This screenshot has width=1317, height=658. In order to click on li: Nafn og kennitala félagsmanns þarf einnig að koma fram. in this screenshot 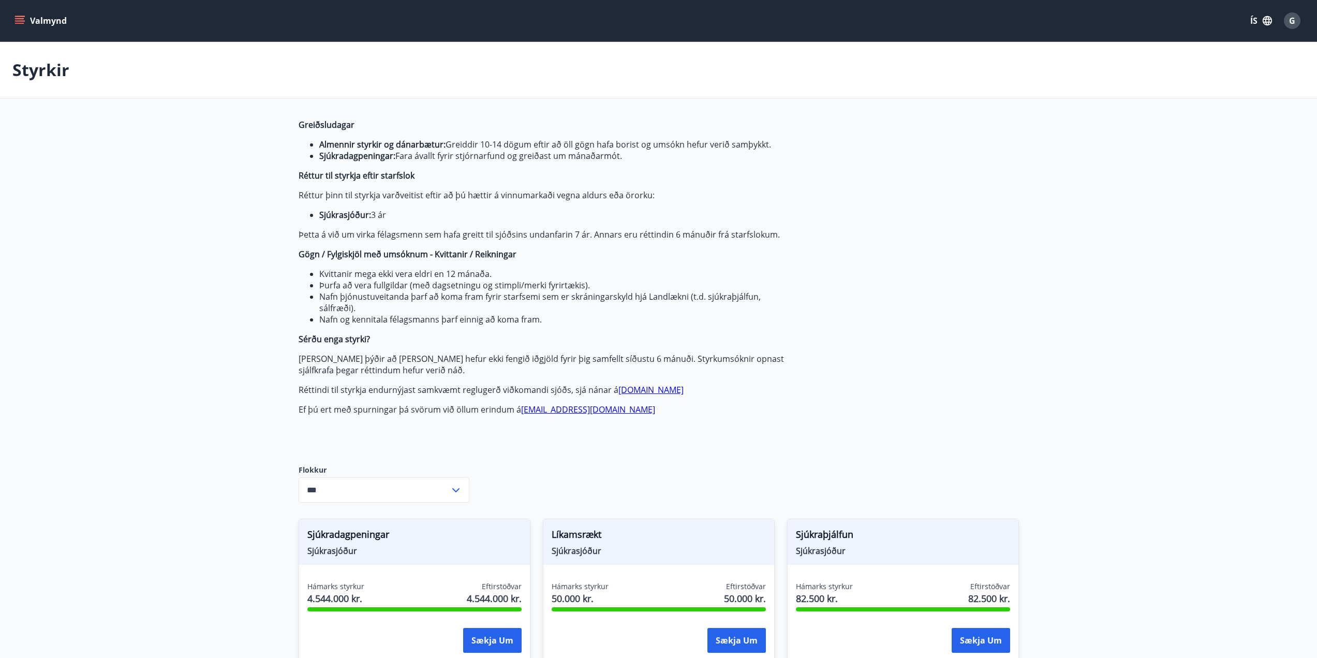, I will do `click(553, 319)`.